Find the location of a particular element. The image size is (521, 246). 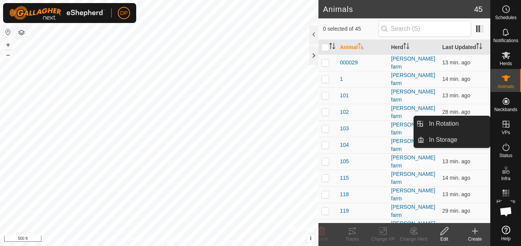

th: Animal is located at coordinates (362, 47).